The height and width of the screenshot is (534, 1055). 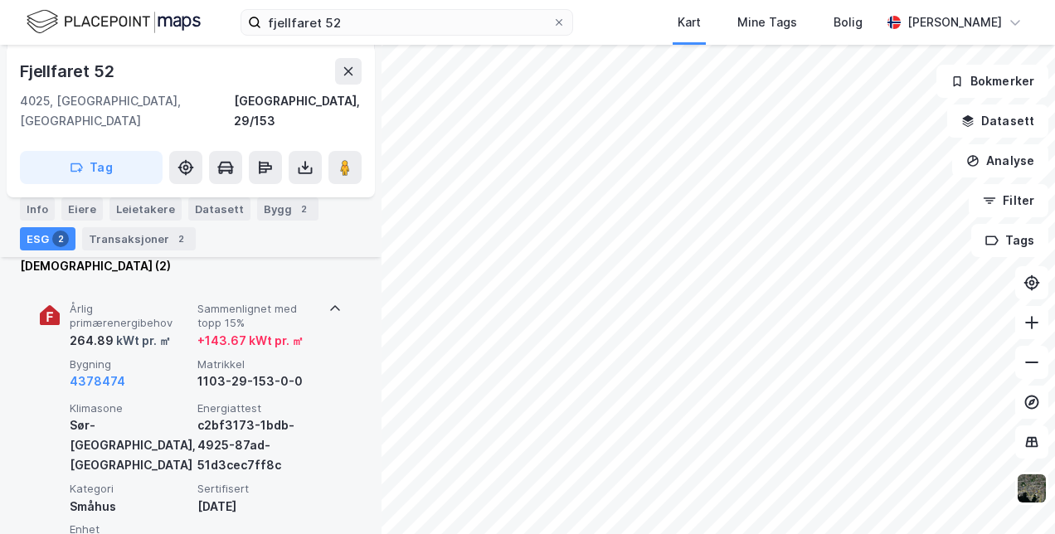 What do you see at coordinates (145, 209) in the screenshot?
I see `div: Leietakere` at bounding box center [145, 209].